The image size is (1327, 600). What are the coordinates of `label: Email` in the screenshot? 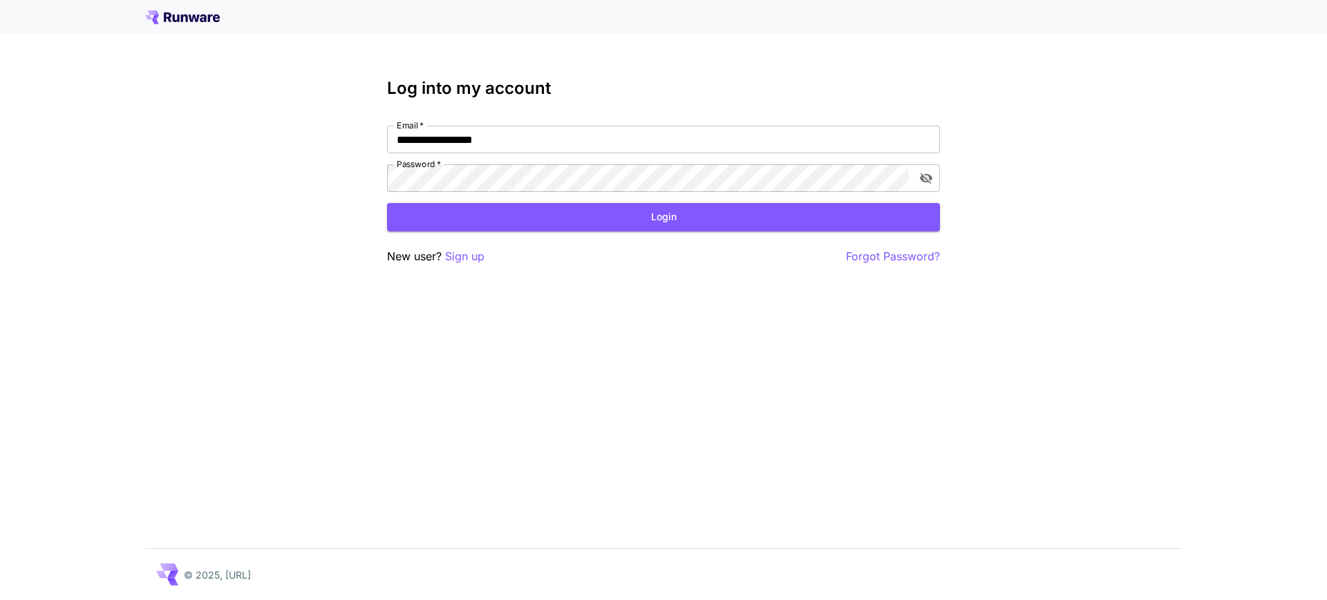 It's located at (410, 125).